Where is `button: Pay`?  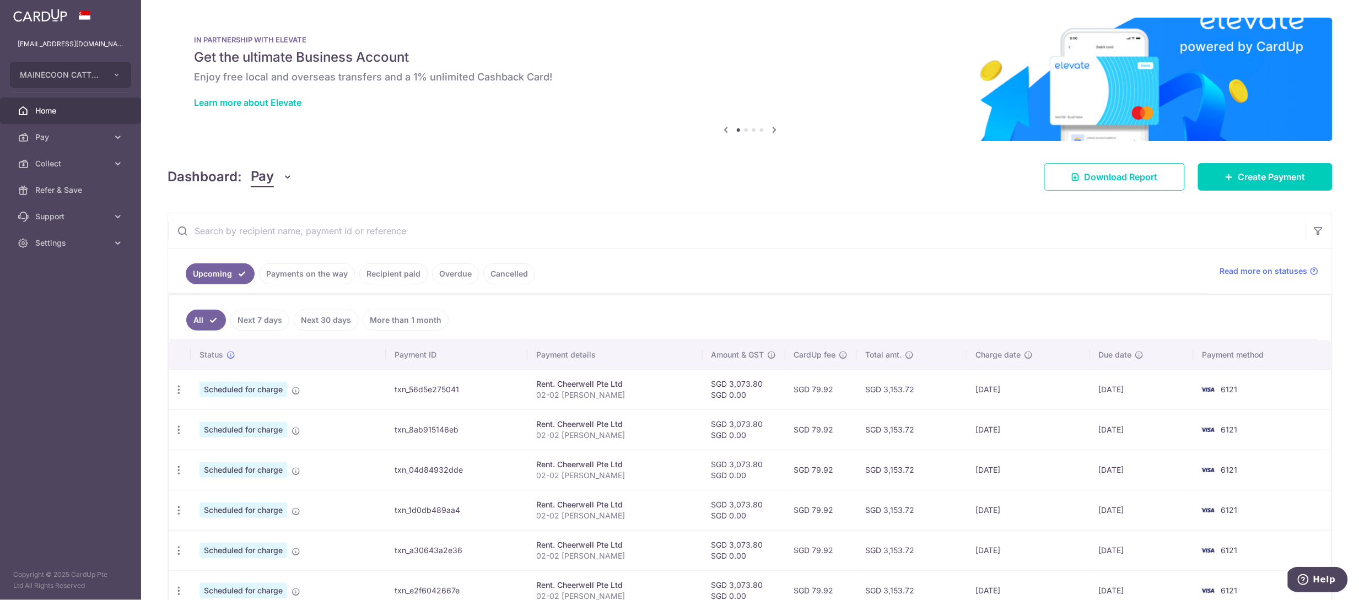 button: Pay is located at coordinates (272, 177).